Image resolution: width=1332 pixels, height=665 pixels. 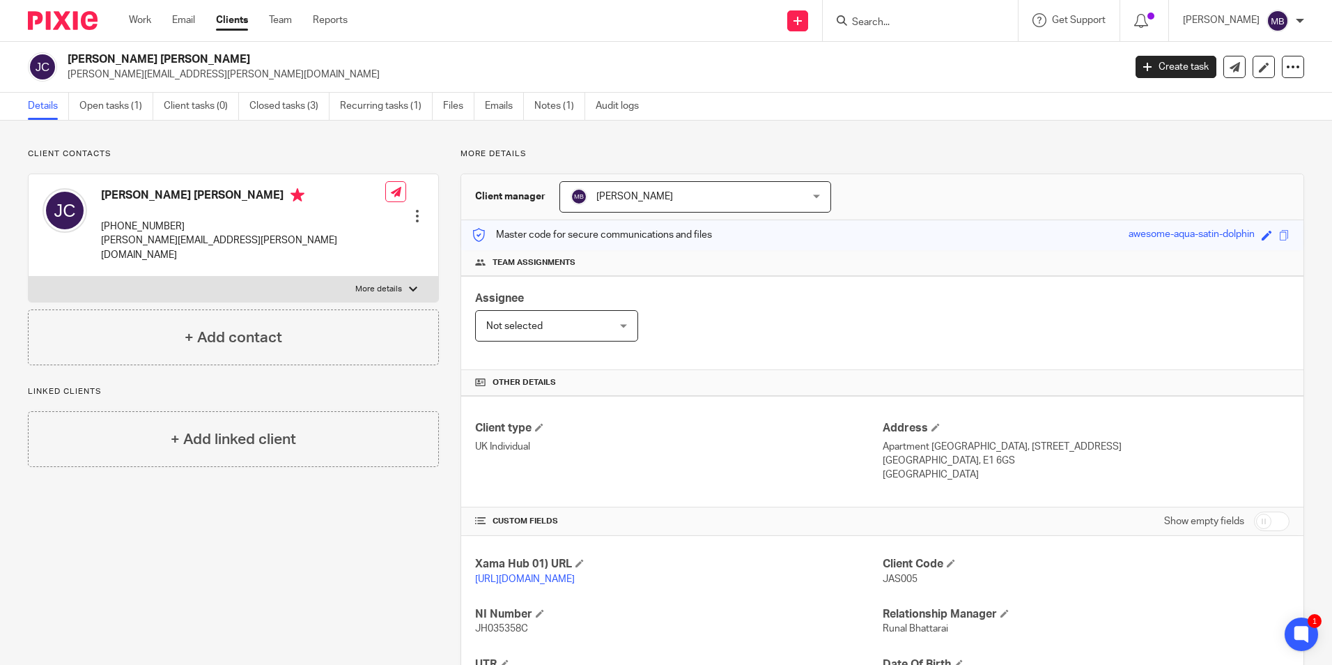 What do you see at coordinates (330, 20) in the screenshot?
I see `a: Reports` at bounding box center [330, 20].